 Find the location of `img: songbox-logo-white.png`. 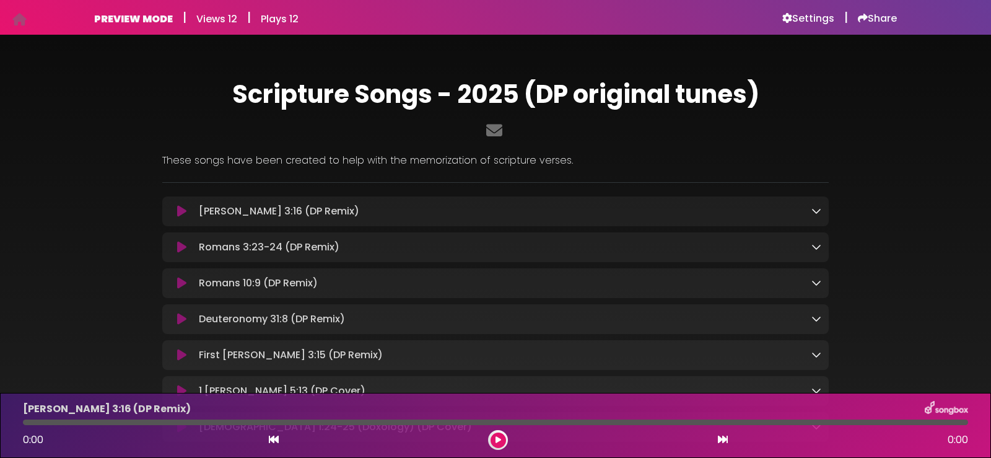

img: songbox-logo-white.png is located at coordinates (947, 409).